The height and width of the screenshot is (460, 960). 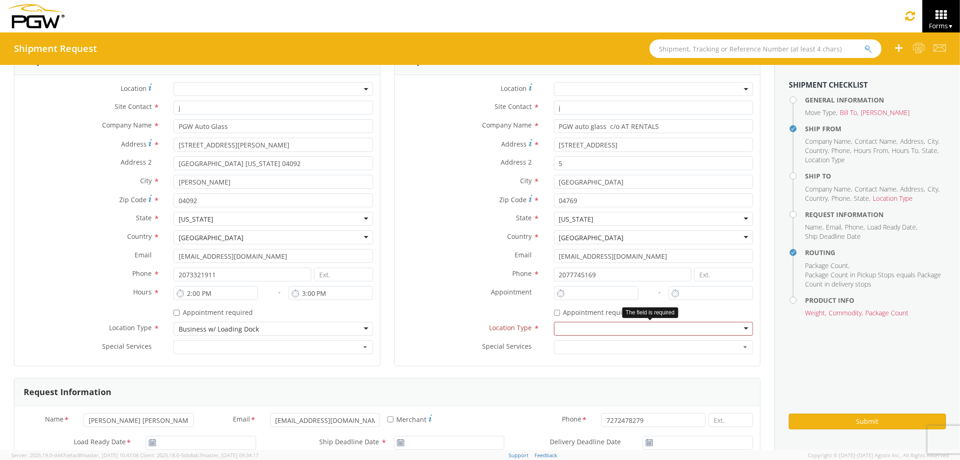 I want to click on span: Server: 2025.19.0-d447cefac8f, so click(x=75, y=455).